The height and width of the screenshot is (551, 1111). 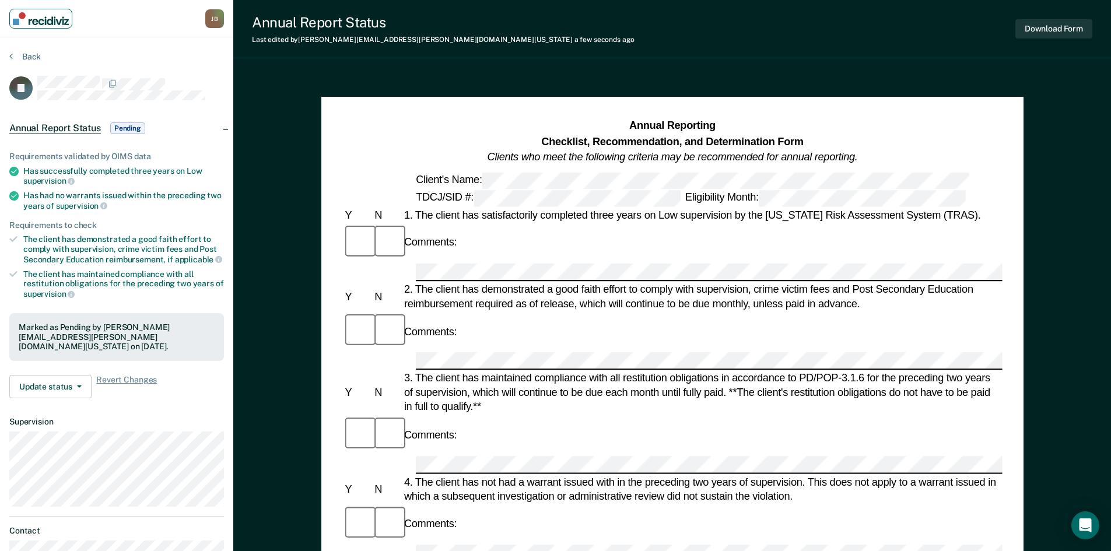 What do you see at coordinates (672, 141) in the screenshot?
I see `strong: Checklist, Recommendation, and Determination Form` at bounding box center [672, 141].